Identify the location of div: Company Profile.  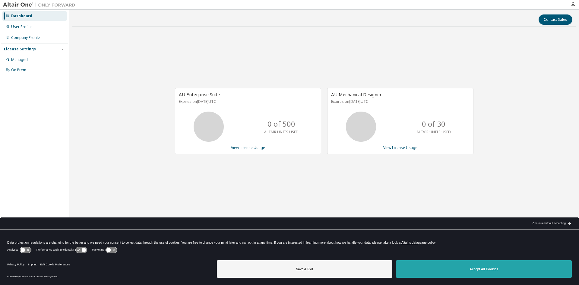
(25, 38).